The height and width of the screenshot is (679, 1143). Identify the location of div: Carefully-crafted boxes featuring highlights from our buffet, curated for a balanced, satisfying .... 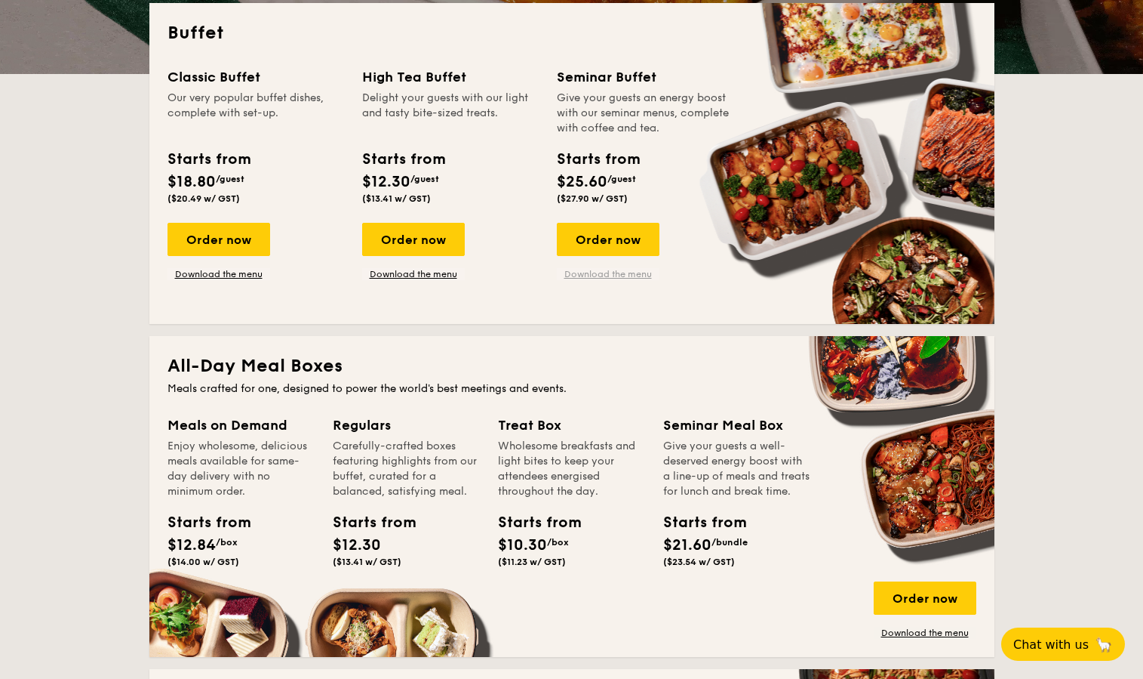
(406, 469).